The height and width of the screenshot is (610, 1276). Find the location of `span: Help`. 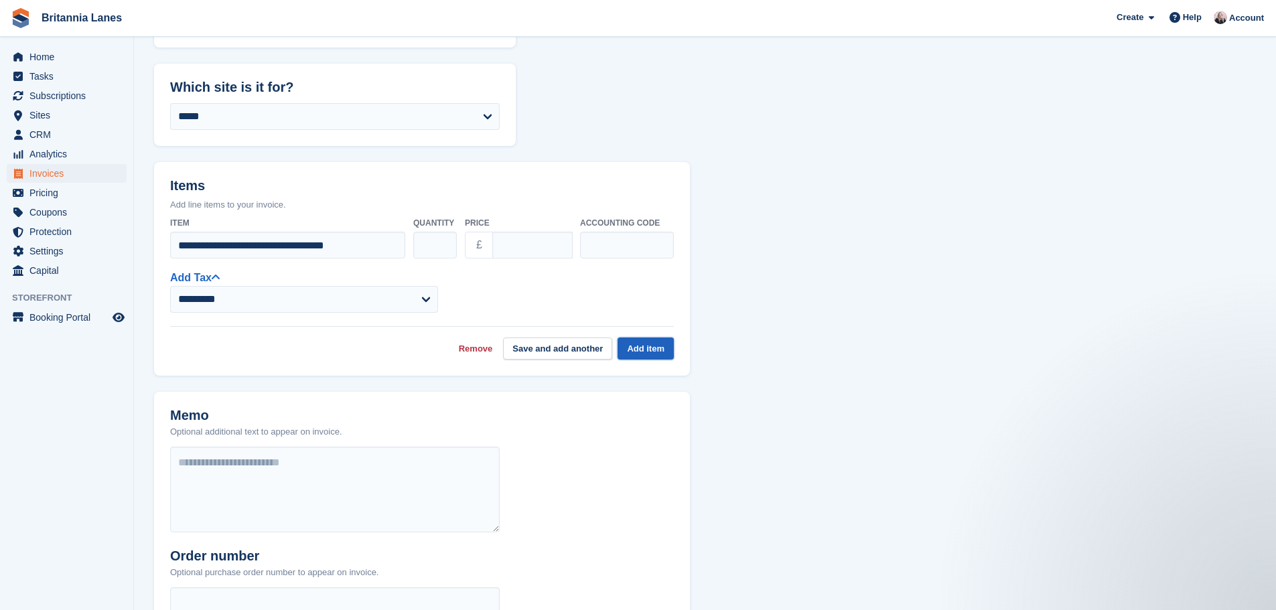

span: Help is located at coordinates (1192, 17).